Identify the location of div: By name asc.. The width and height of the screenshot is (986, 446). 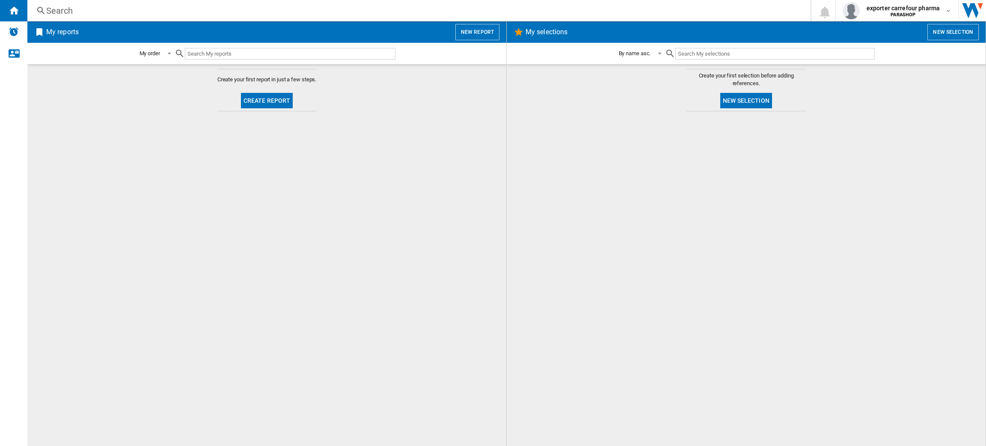
(635, 53).